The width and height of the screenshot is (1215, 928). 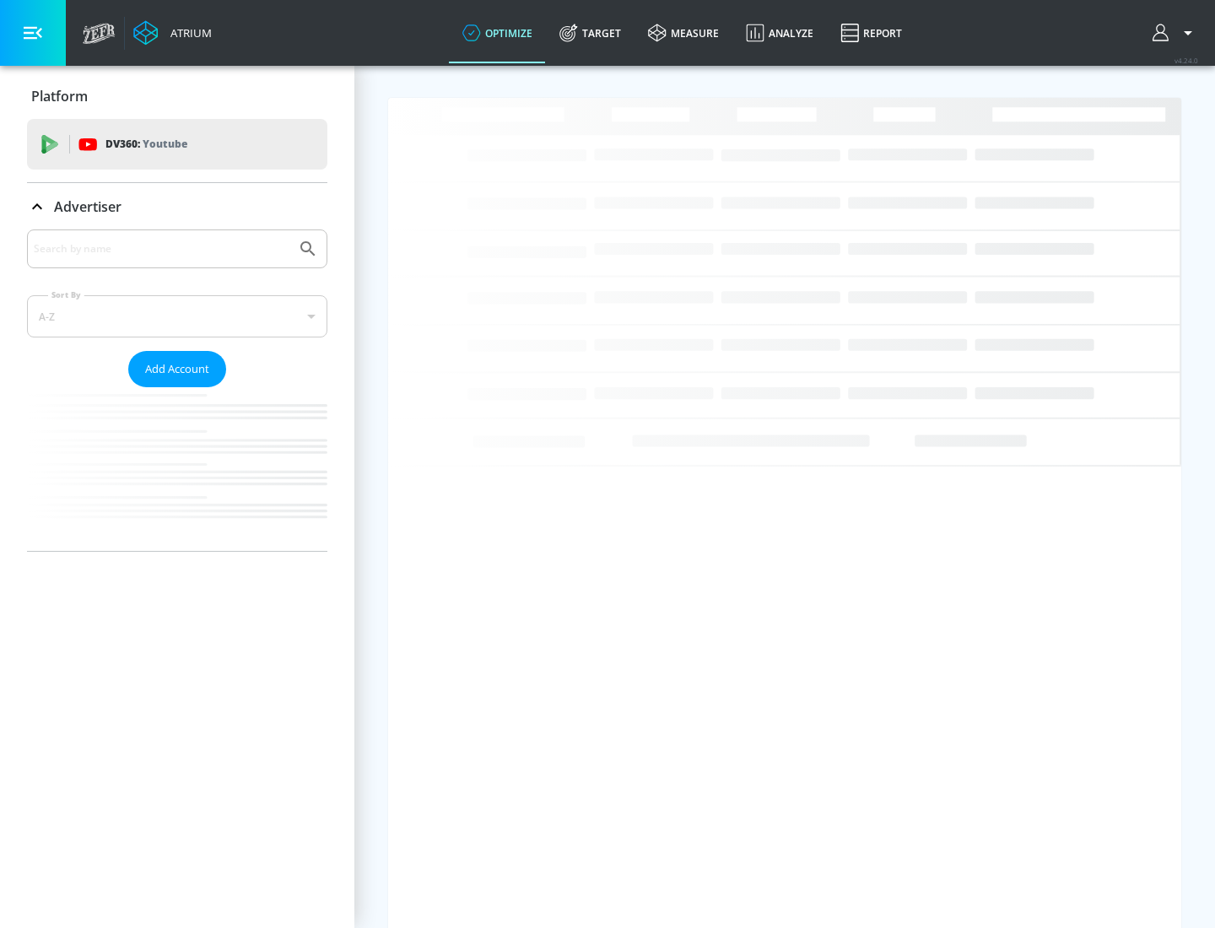 What do you see at coordinates (780, 33) in the screenshot?
I see `a: Analyze` at bounding box center [780, 33].